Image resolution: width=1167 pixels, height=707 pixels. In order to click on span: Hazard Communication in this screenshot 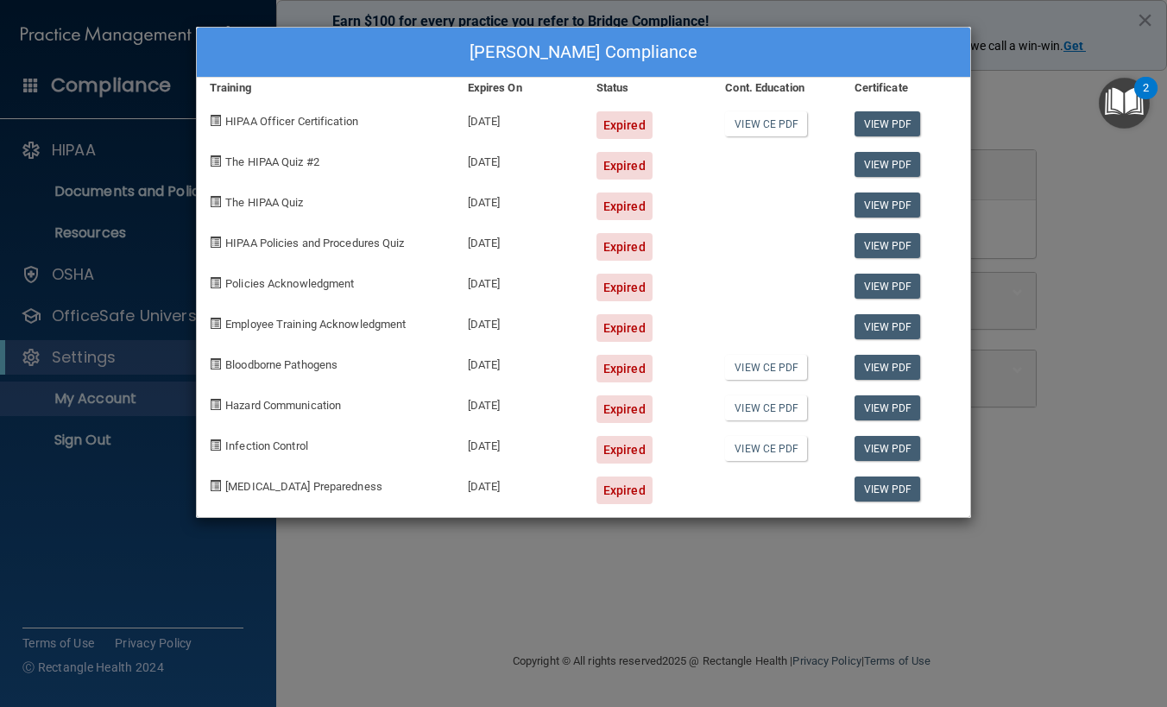, I will do `click(283, 405)`.